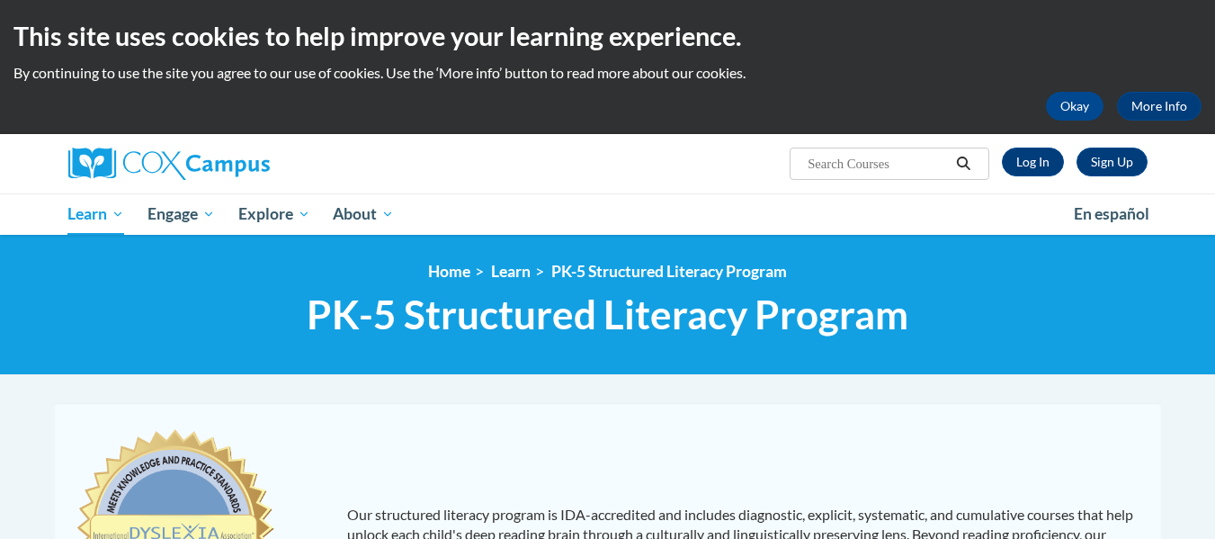 The width and height of the screenshot is (1215, 539). I want to click on h2: This site uses cookies to help improve your learning experience., so click(607, 36).